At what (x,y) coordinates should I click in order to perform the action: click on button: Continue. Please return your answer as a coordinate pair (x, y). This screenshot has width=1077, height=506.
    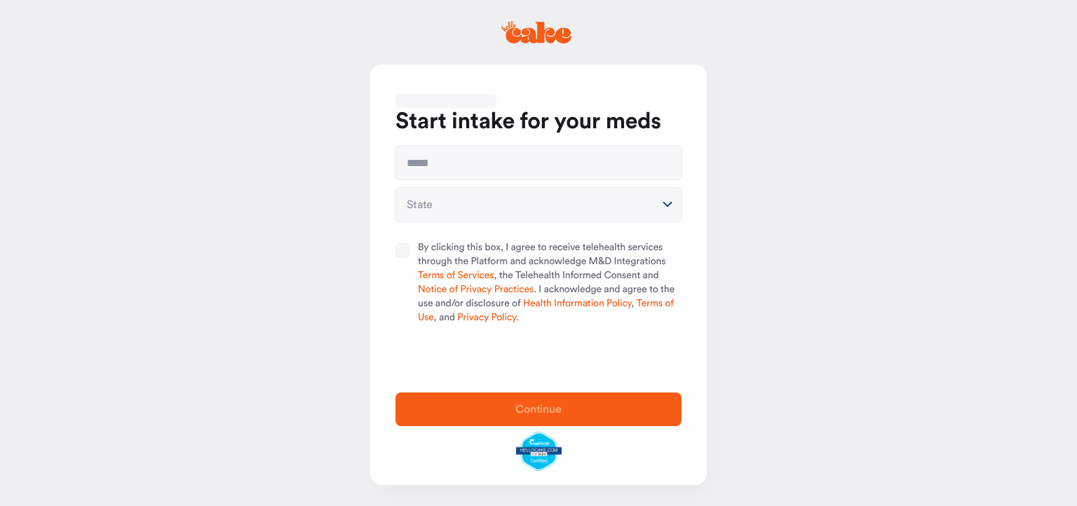
    Looking at the image, I should click on (538, 409).